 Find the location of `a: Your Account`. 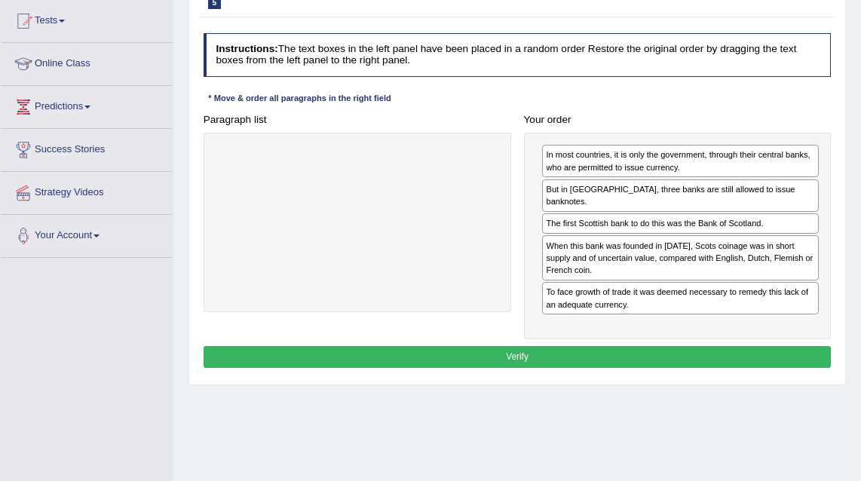

a: Your Account is located at coordinates (87, 234).